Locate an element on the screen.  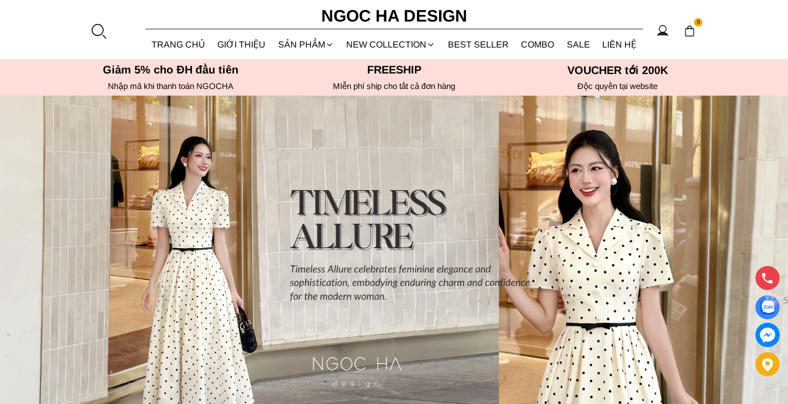
a: Combo is located at coordinates (538, 44).